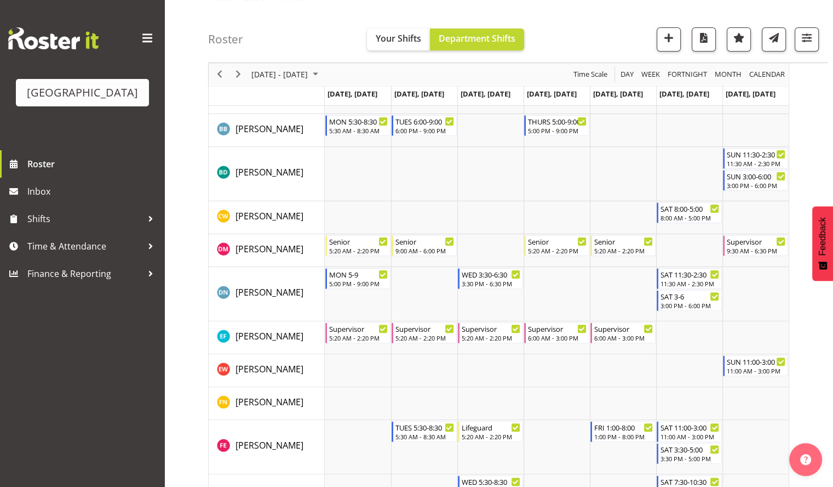  What do you see at coordinates (398, 38) in the screenshot?
I see `span: Your Shifts` at bounding box center [398, 38].